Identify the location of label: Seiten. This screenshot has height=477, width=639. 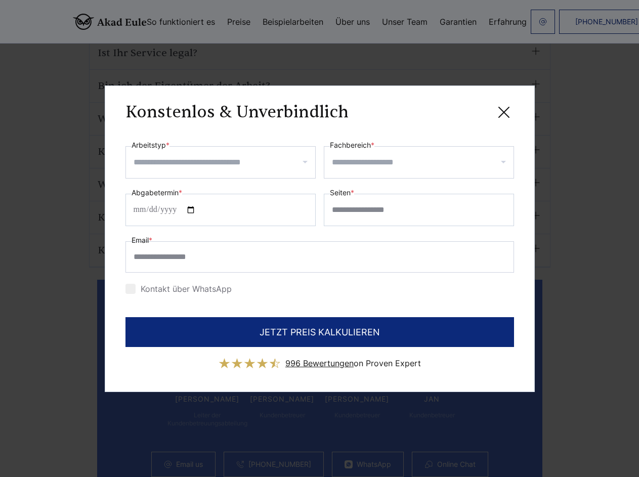
(342, 193).